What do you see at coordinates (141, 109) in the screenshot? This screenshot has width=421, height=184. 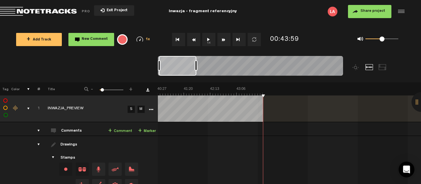 I see `a: M` at bounding box center [141, 109].